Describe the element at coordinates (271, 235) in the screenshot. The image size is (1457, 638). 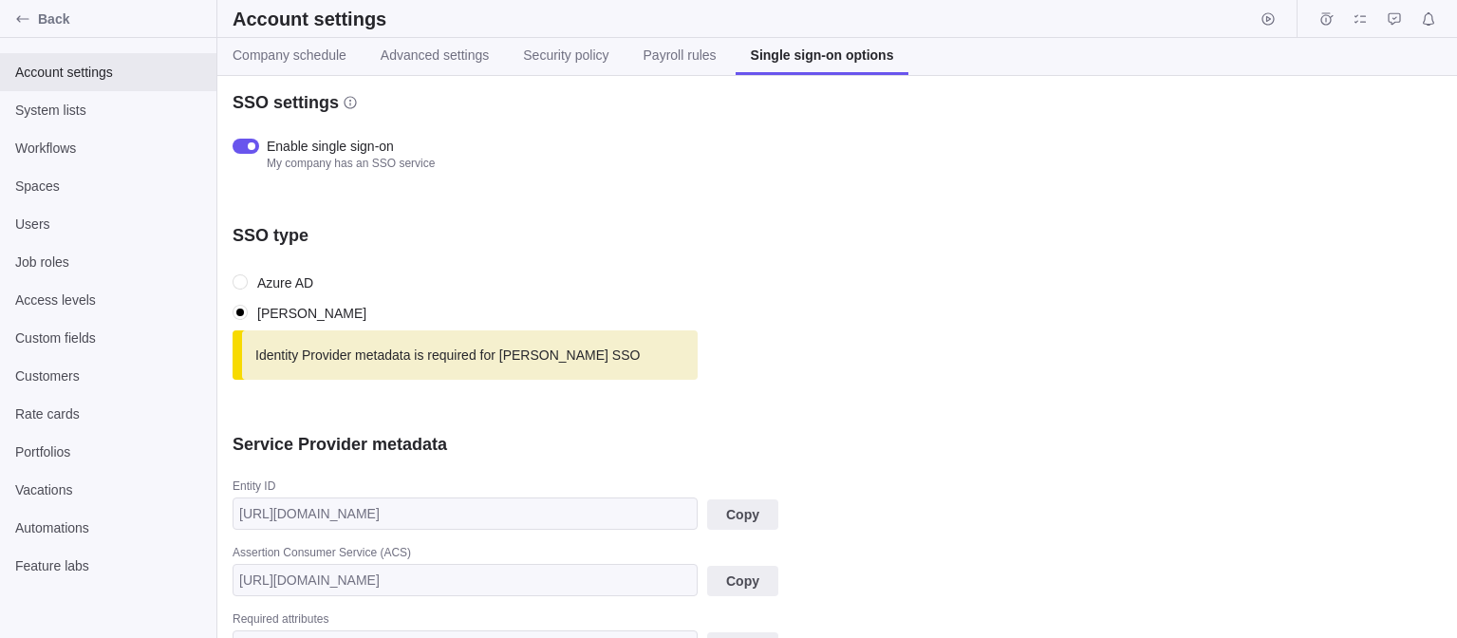
I see `h3: SSO type` at that location.